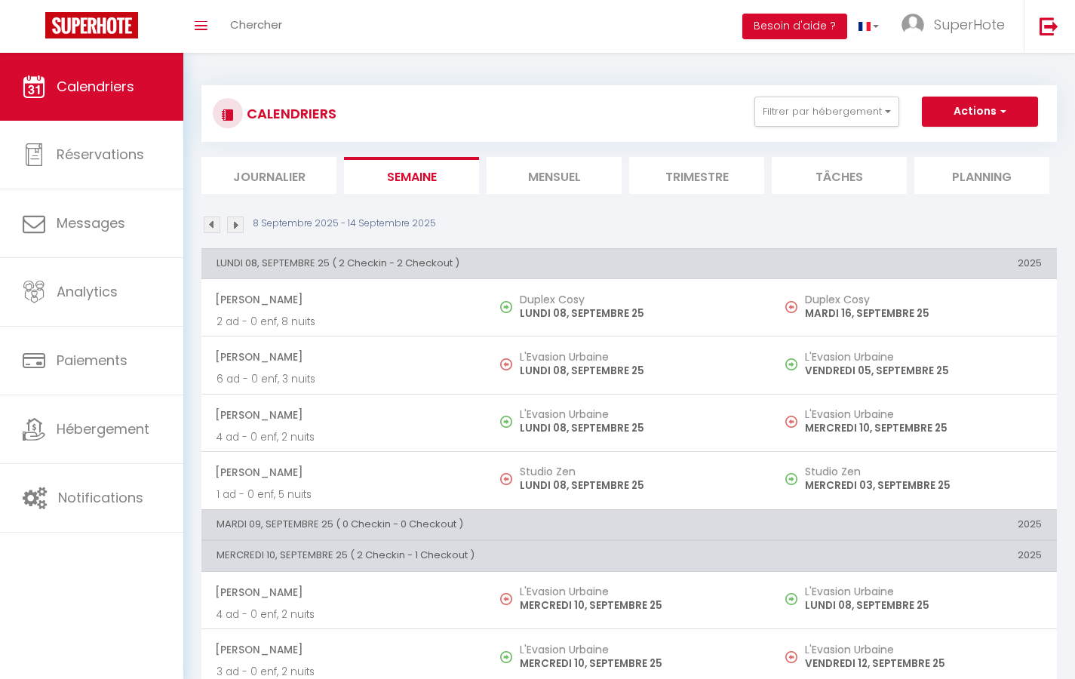 The height and width of the screenshot is (679, 1075). What do you see at coordinates (100, 154) in the screenshot?
I see `span: Réservations` at bounding box center [100, 154].